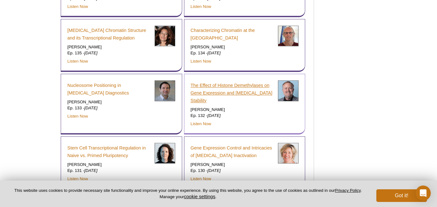 Image resolution: width=437 pixels, height=207 pixels. I want to click on div: Open Intercom Messenger, so click(423, 193).